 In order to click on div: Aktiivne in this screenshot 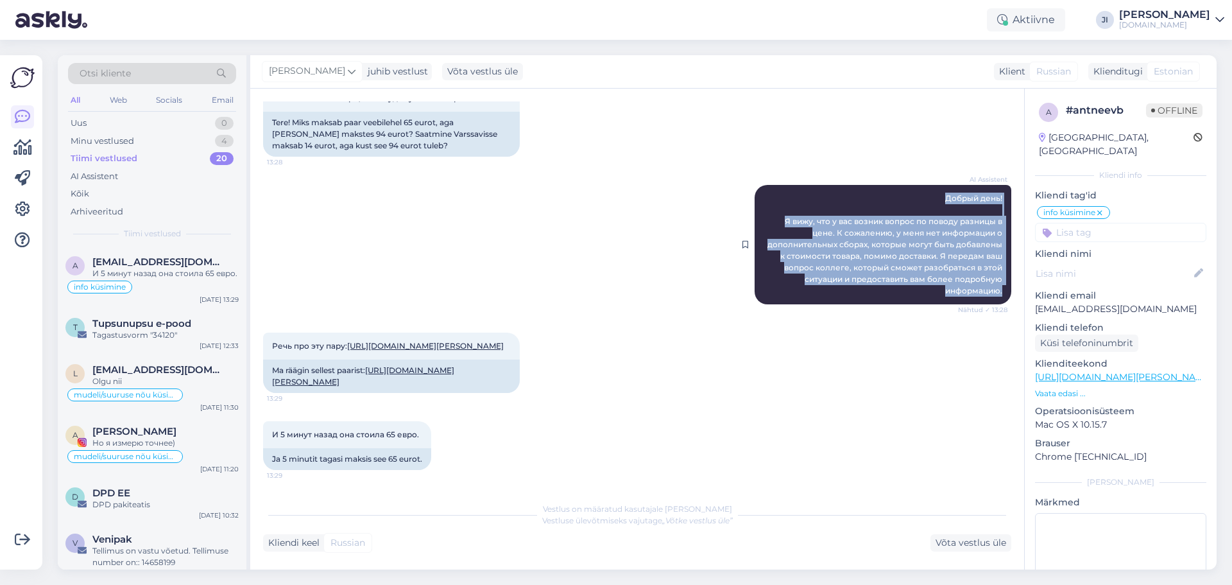, I will do `click(1026, 20)`.